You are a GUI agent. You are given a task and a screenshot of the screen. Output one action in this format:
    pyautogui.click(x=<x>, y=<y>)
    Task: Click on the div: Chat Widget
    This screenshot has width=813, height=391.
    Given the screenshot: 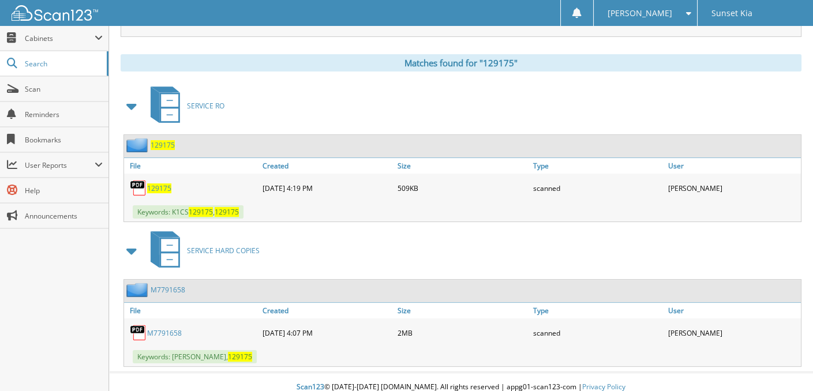 What is the action you would take?
    pyautogui.click(x=784, y=364)
    